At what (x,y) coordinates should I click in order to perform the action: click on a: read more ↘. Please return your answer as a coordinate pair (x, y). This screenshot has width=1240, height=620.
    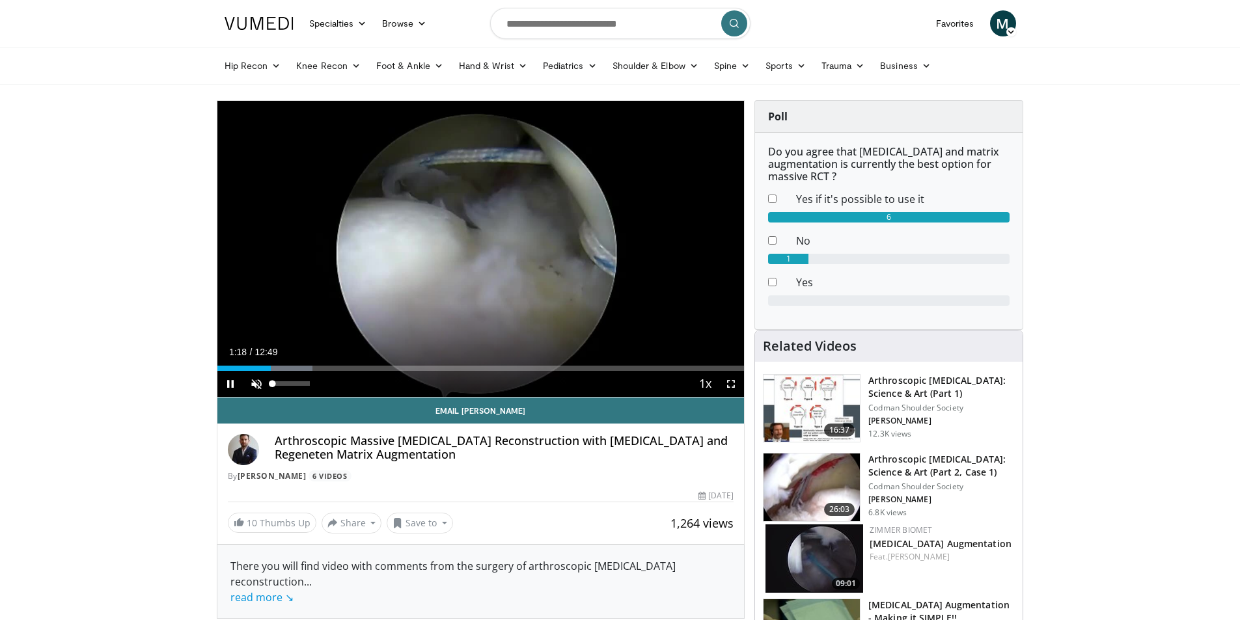
    Looking at the image, I should click on (262, 598).